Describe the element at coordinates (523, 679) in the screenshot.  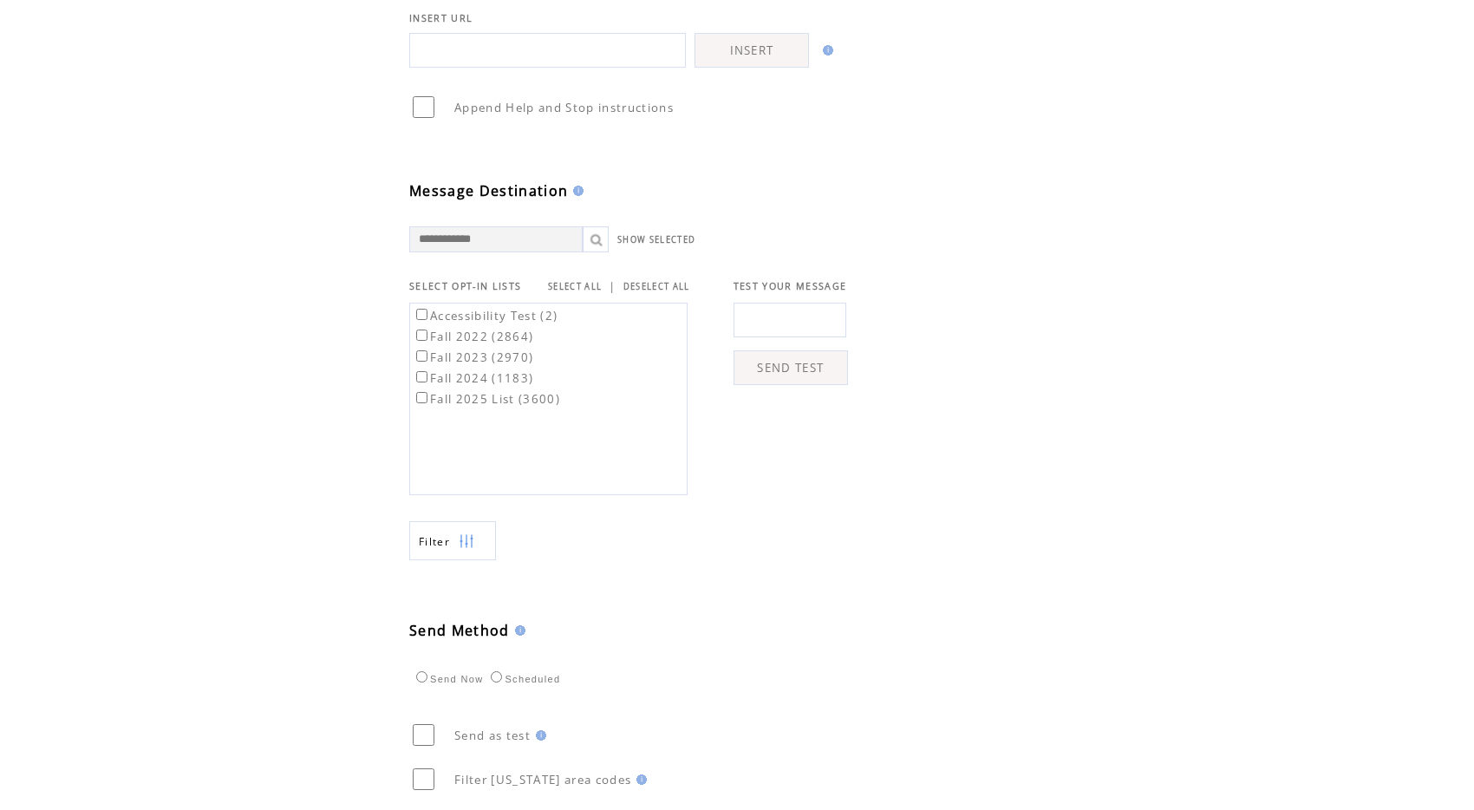
I see `label: Scheduled` at that location.